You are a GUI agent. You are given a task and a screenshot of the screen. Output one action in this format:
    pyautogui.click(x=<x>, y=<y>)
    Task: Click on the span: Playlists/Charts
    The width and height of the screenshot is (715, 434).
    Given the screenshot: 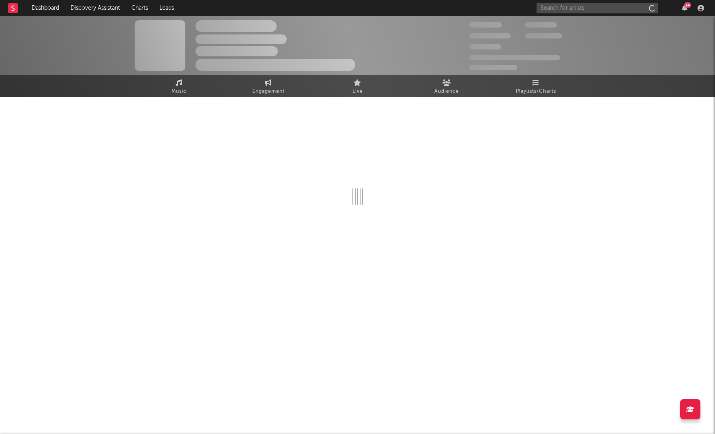 What is the action you would take?
    pyautogui.click(x=535, y=92)
    